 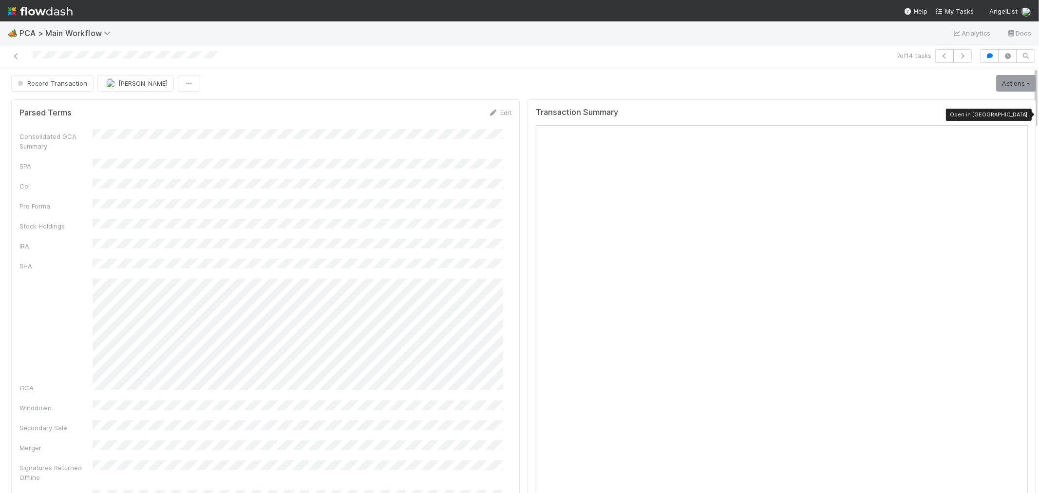 What do you see at coordinates (56, 448) in the screenshot?
I see `div: Merger` at bounding box center [56, 448].